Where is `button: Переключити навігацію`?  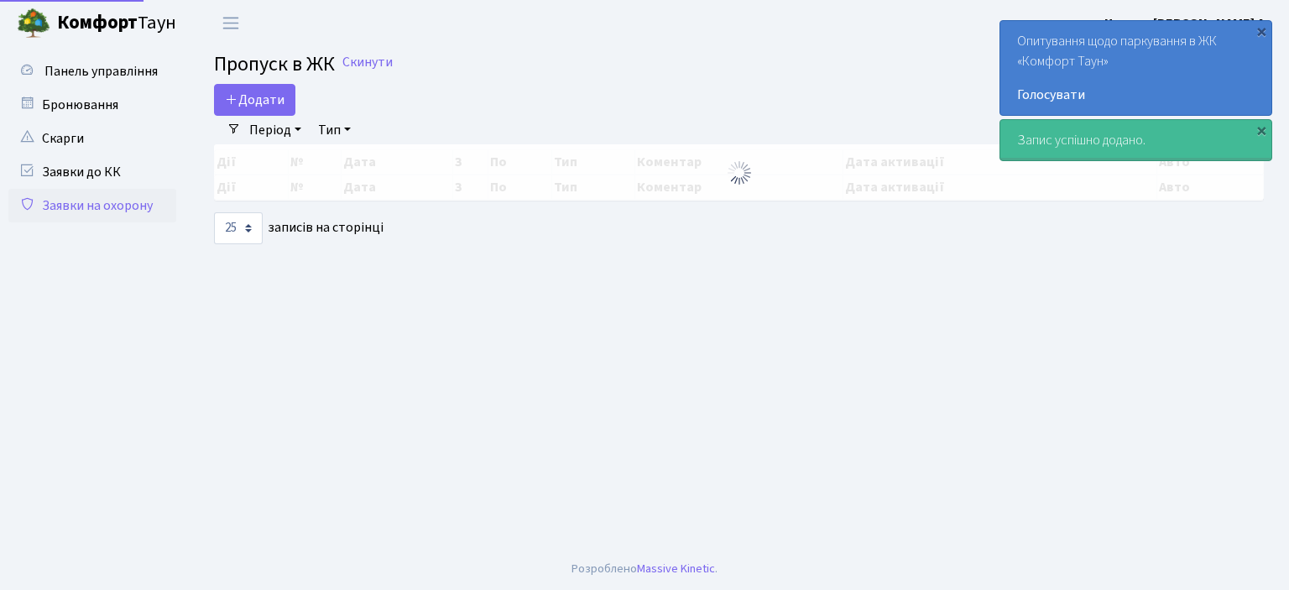
button: Переключити навігацію is located at coordinates (231, 23).